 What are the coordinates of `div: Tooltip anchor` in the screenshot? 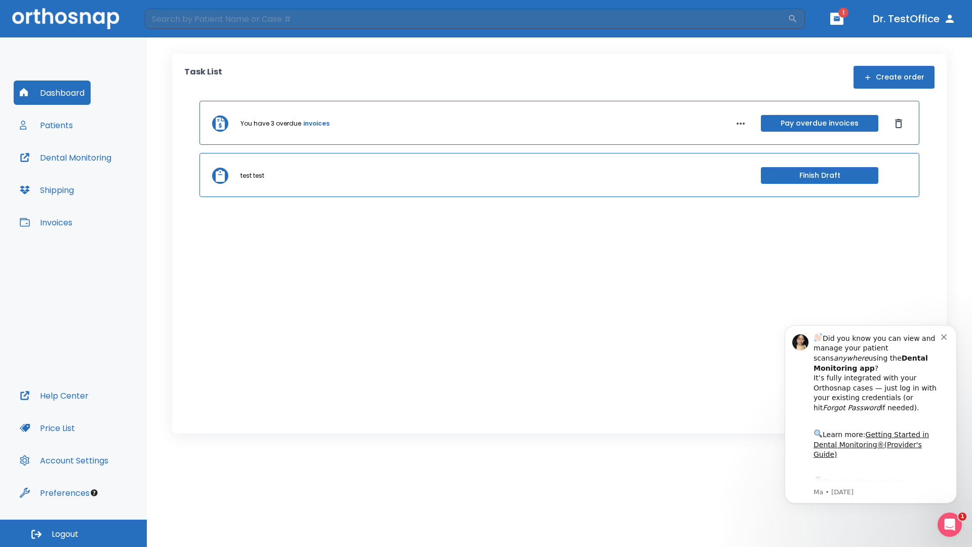 It's located at (94, 493).